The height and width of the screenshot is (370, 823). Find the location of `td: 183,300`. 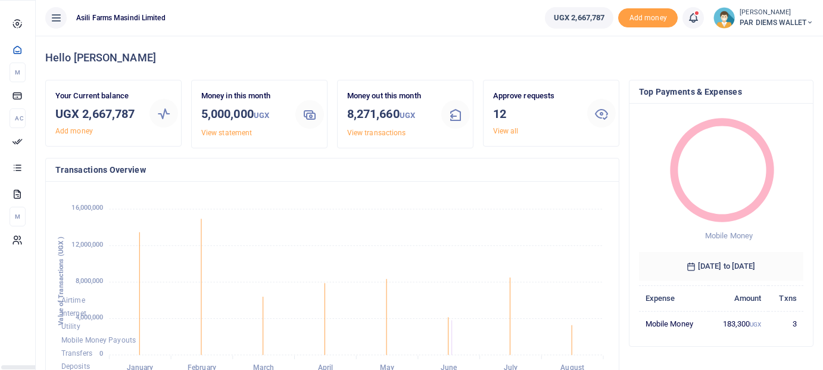

td: 183,300 is located at coordinates (738, 323).